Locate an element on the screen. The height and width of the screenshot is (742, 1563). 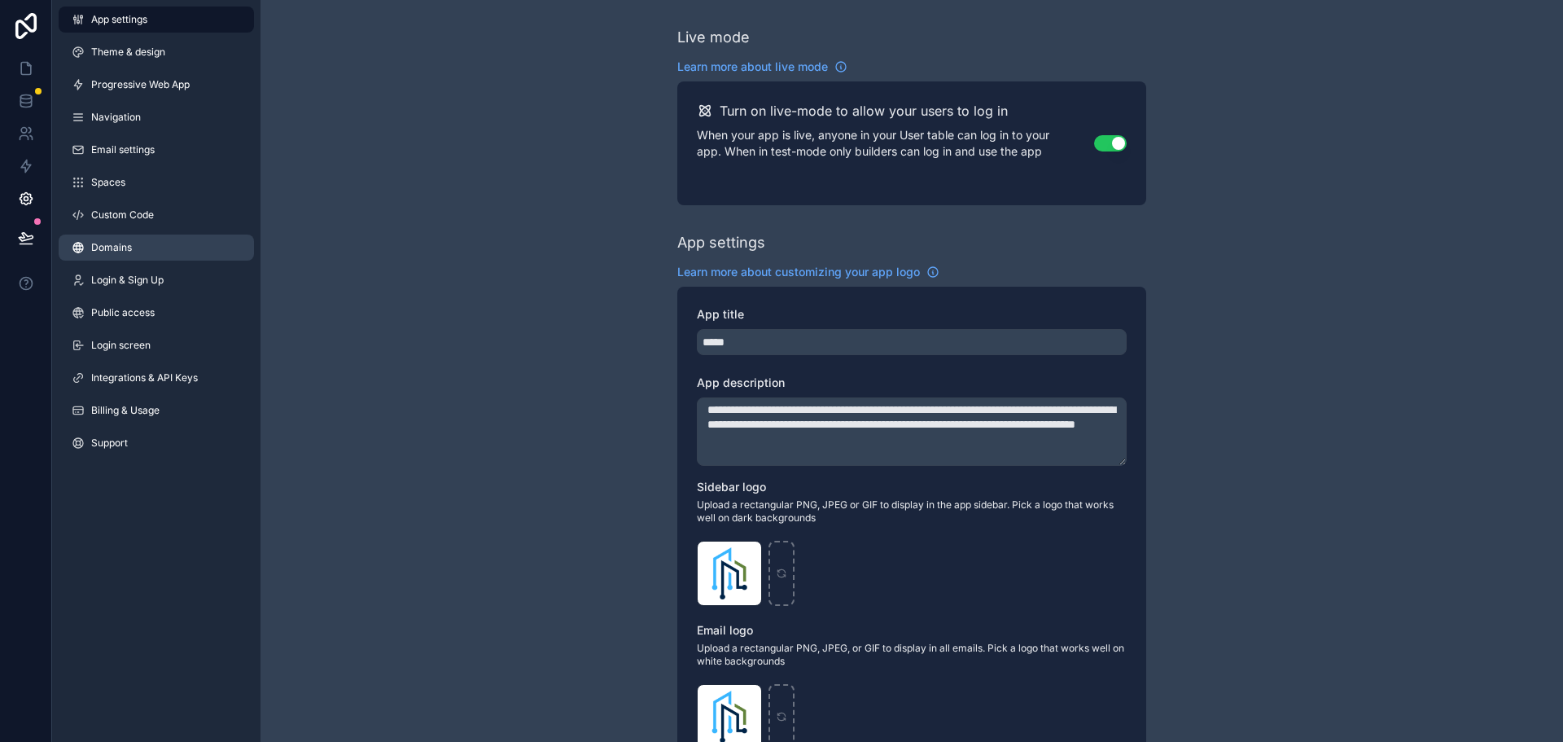
span: Upload a rectangular PNG, JPEG, or GIF to display in all emails. Pick a logo that works well on w... is located at coordinates (912, 655).